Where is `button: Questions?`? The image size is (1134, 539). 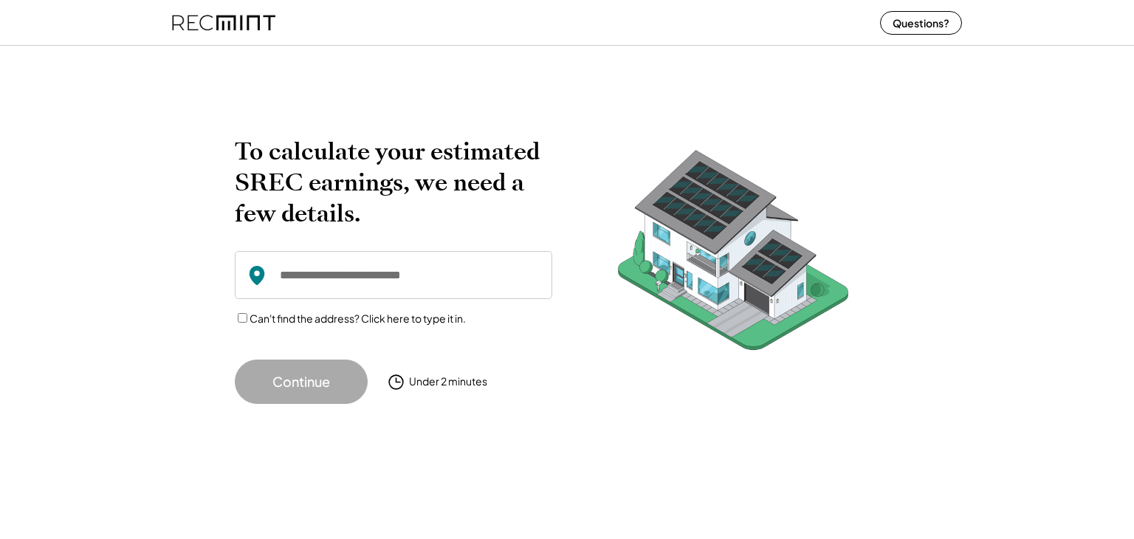 button: Questions? is located at coordinates (921, 23).